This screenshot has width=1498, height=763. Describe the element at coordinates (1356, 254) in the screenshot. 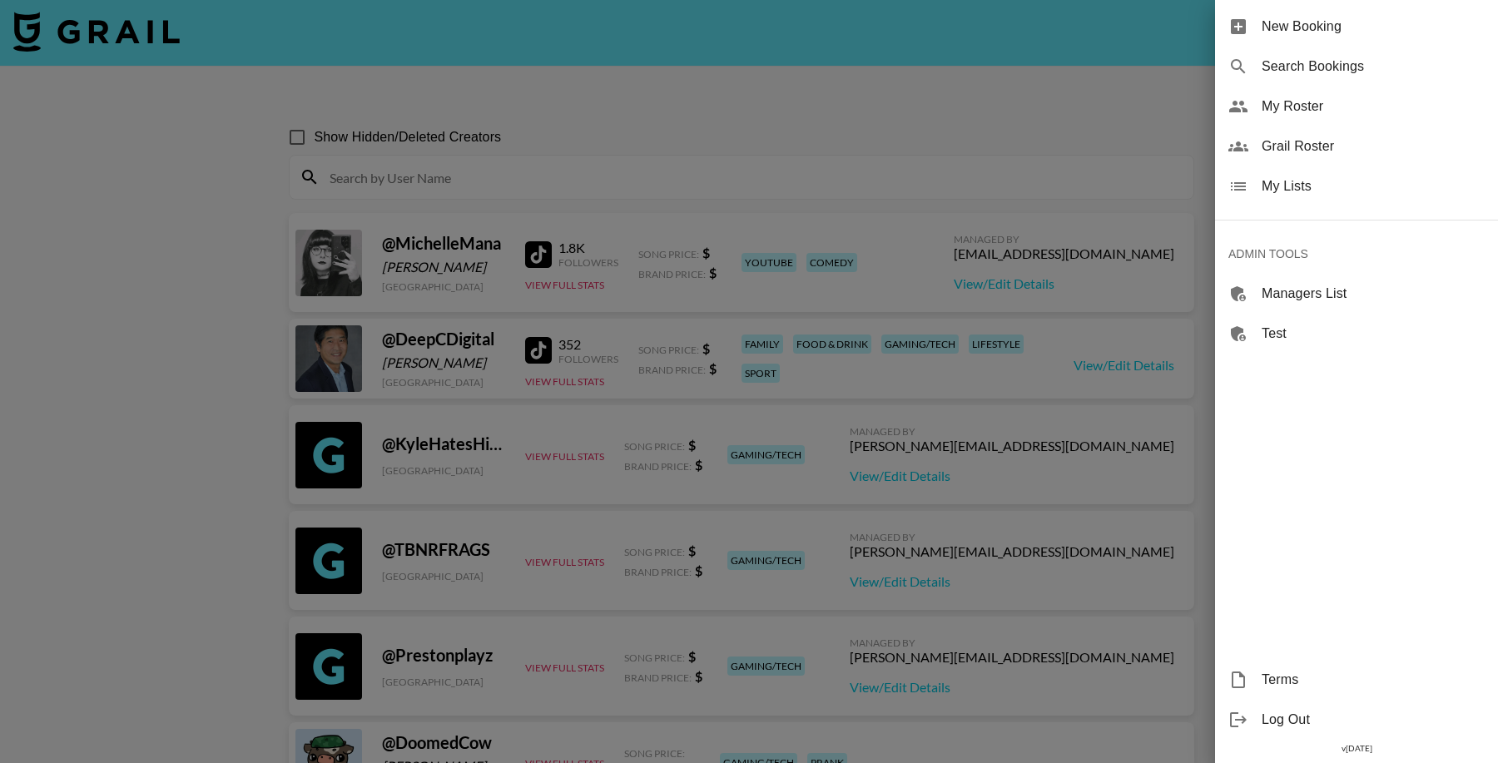

I see `div: ADMIN TOOLS` at that location.